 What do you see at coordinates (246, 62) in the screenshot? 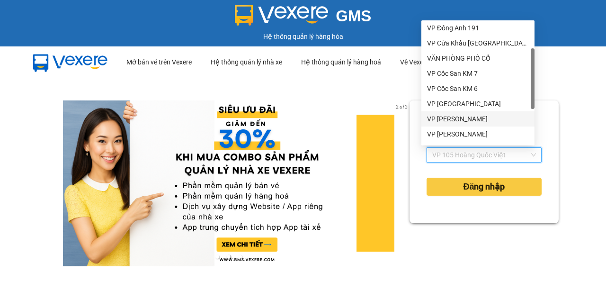
I see `div: Hệ thống quản lý nhà xe` at bounding box center [246, 62].